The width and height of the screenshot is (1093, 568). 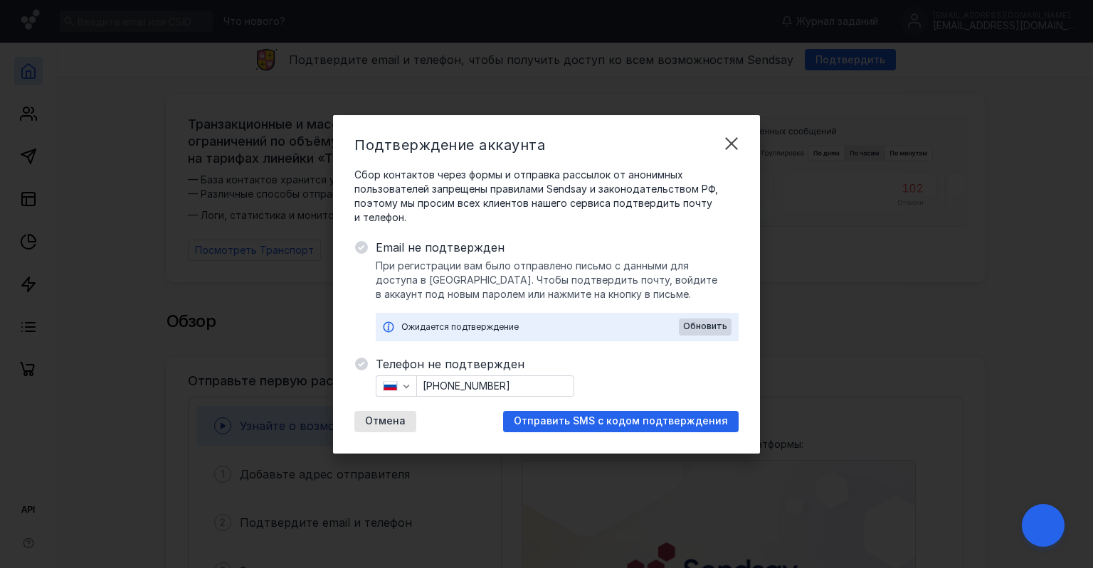 I want to click on span: Отправить SMS с кодом подтверждения, so click(x=620, y=421).